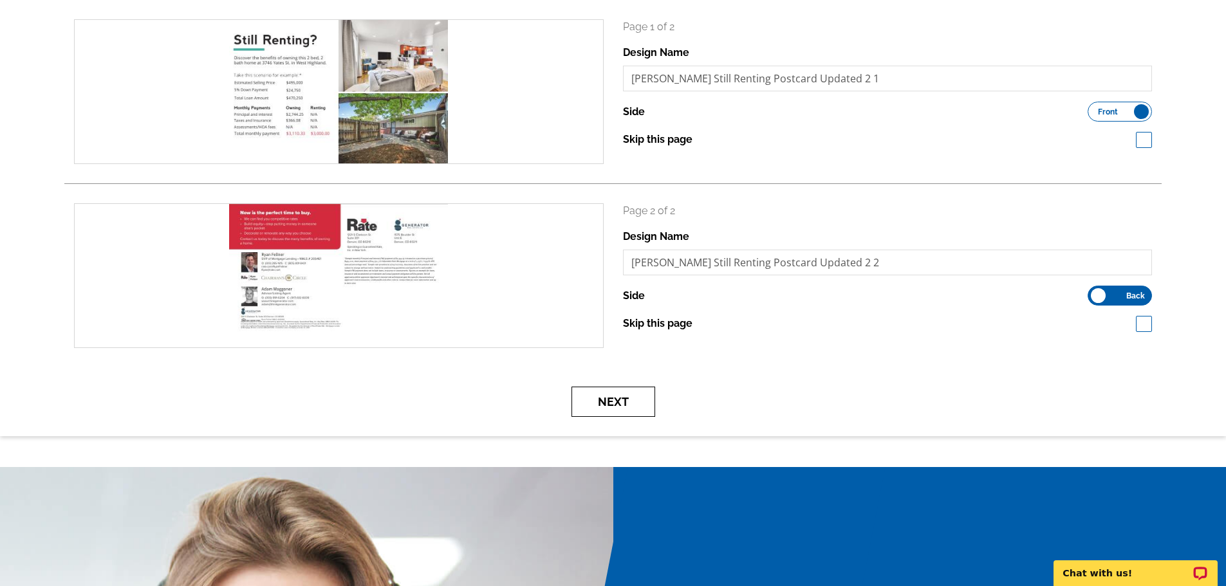 Image resolution: width=1226 pixels, height=586 pixels. Describe the element at coordinates (1135, 296) in the screenshot. I see `span: Back` at that location.